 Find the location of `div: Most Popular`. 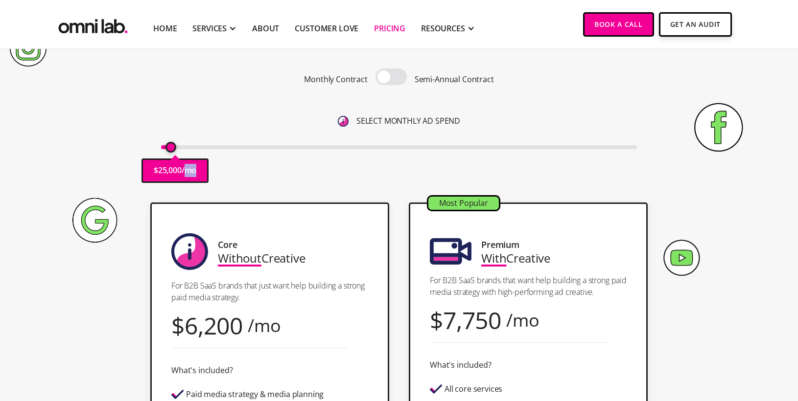

div: Most Popular is located at coordinates (464, 203).